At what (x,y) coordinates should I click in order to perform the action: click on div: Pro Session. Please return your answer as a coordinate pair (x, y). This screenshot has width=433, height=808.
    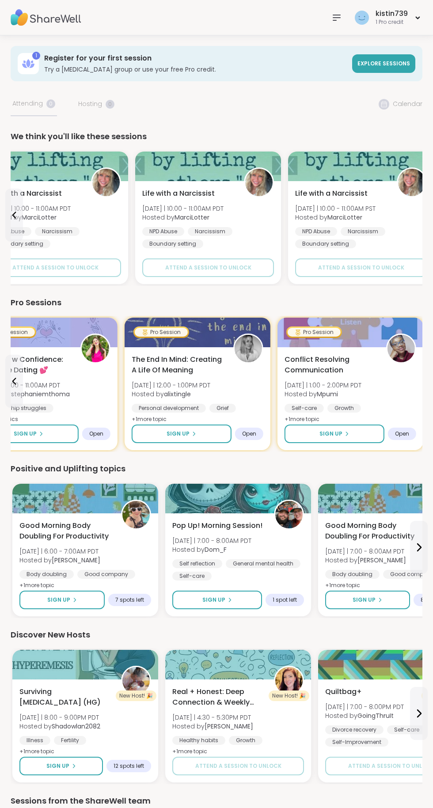
    Looking at the image, I should click on (314, 332).